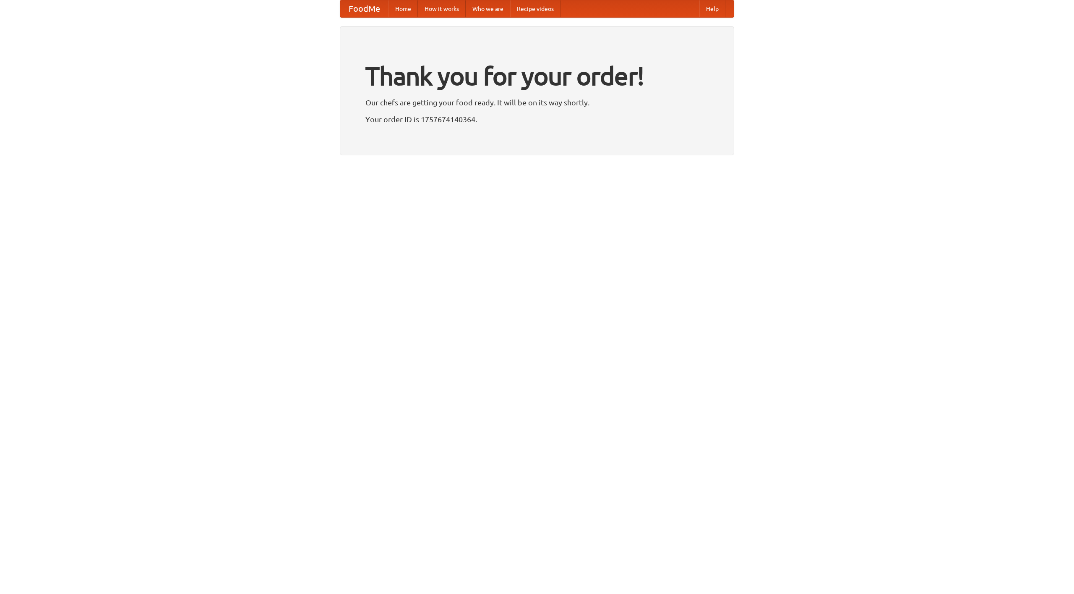 Image resolution: width=1074 pixels, height=594 pixels. What do you see at coordinates (712, 9) in the screenshot?
I see `a: Help` at bounding box center [712, 9].